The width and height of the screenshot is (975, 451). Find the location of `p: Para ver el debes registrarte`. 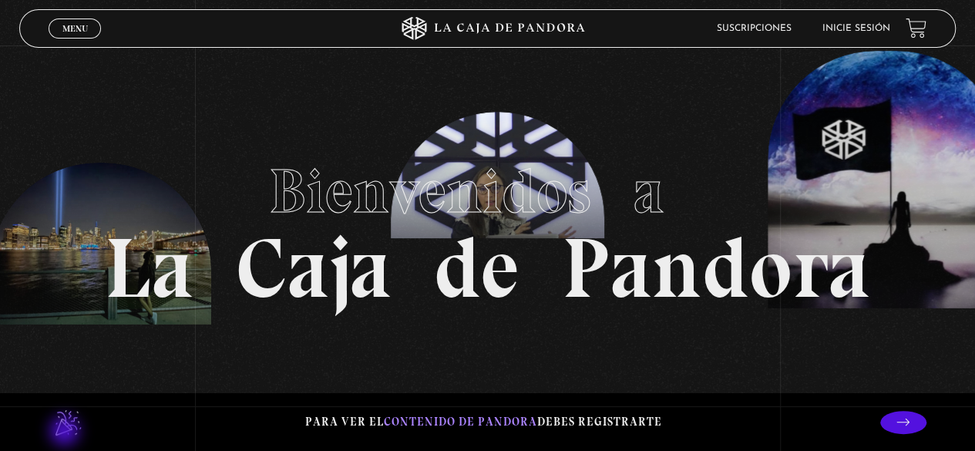

p: Para ver el debes registrarte is located at coordinates (483, 422).